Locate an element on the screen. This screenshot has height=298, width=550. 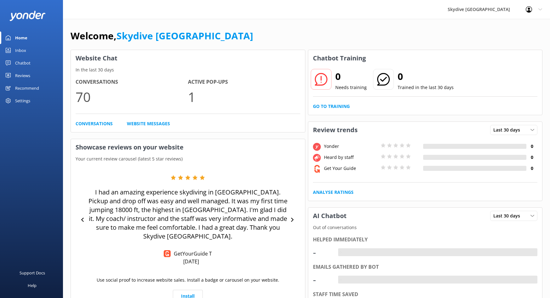
a: Website Messages is located at coordinates (148, 124).